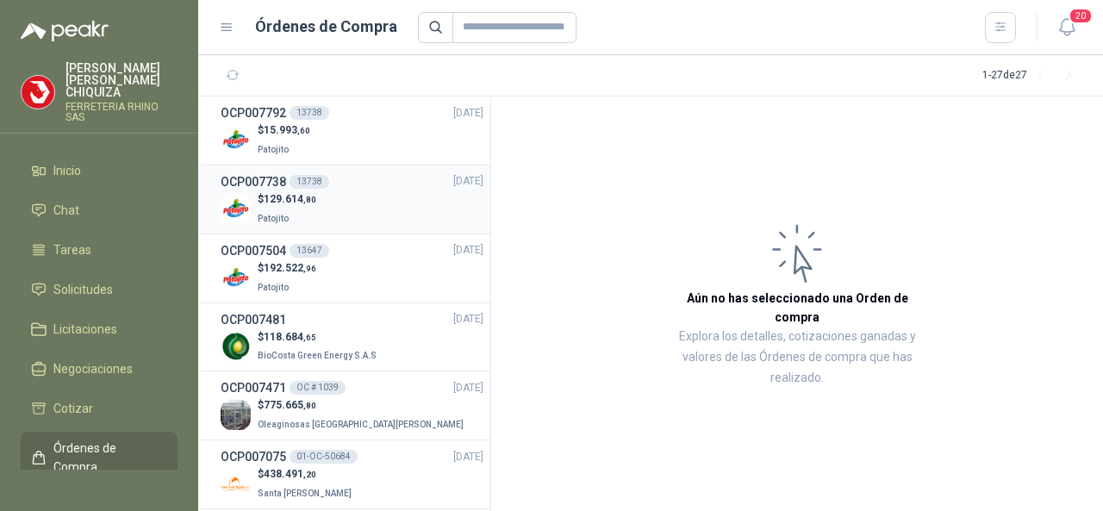 Image resolution: width=1103 pixels, height=511 pixels. I want to click on span: Tareas, so click(72, 250).